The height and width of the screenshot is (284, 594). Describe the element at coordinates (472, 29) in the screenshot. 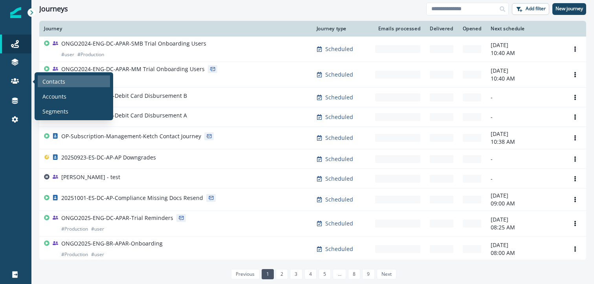

I see `div: Opened` at that location.